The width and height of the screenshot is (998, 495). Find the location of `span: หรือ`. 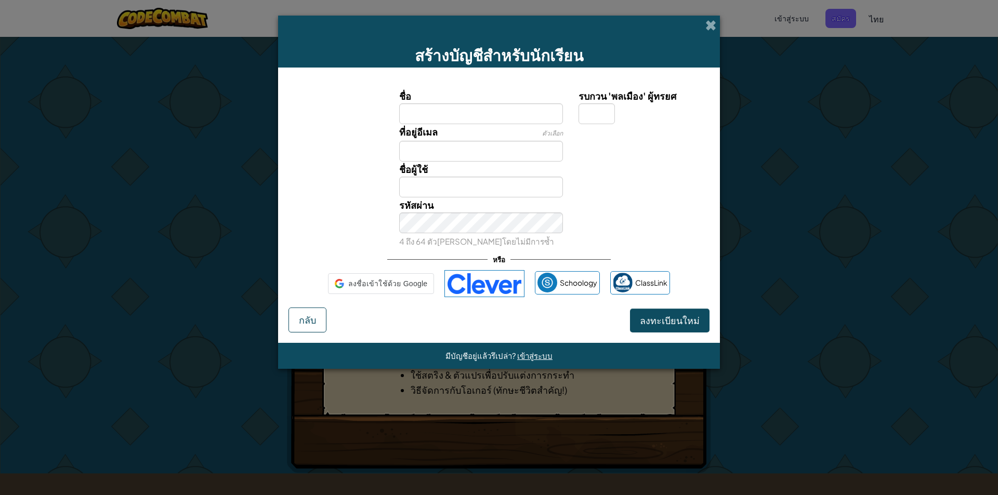

span: หรือ is located at coordinates (499, 259).